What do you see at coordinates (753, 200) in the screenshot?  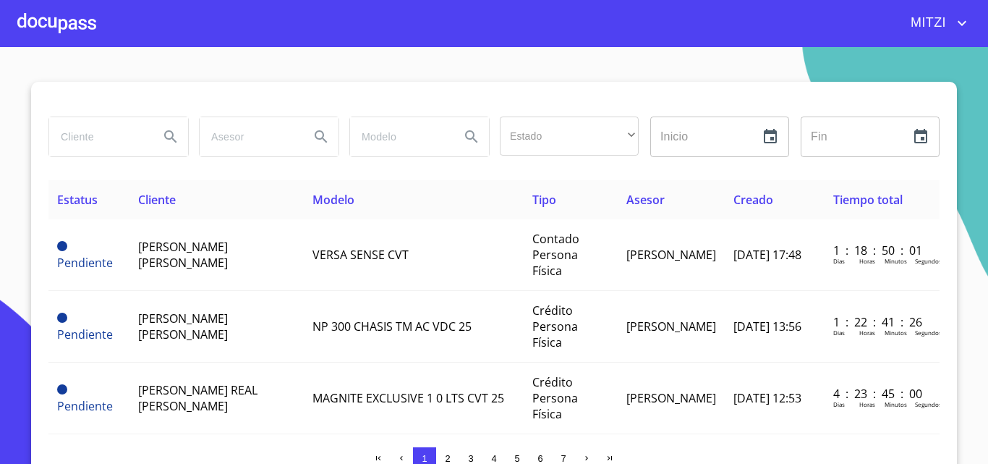 I see `span: Creado` at bounding box center [753, 200].